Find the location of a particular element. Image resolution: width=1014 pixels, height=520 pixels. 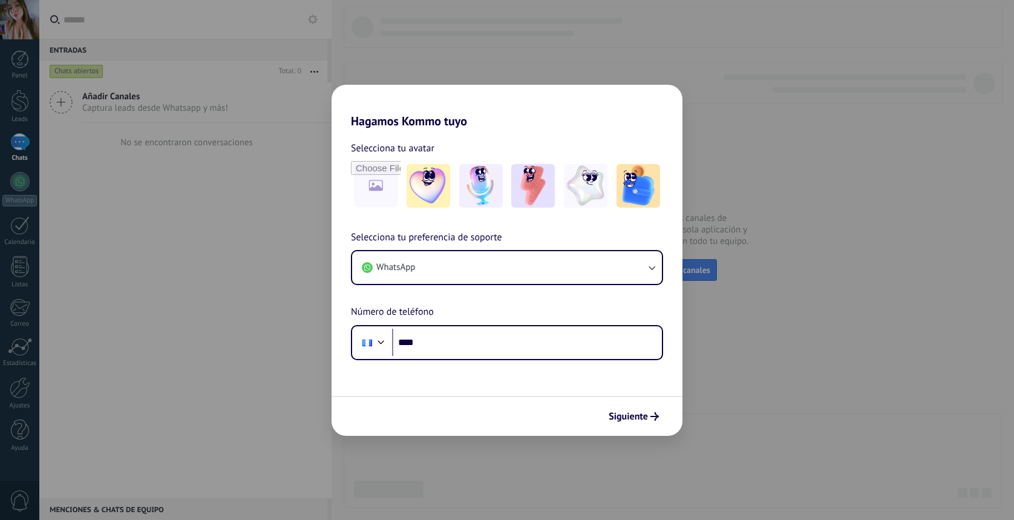

img: -1.jpeg is located at coordinates (428, 186).